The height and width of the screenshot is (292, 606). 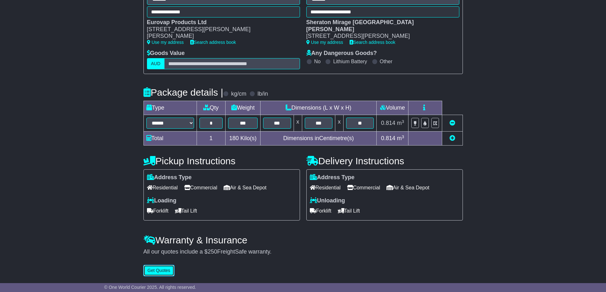 What do you see at coordinates (150, 287) in the screenshot?
I see `span: © One World Courier 2025. All rights reserved.` at bounding box center [150, 287].